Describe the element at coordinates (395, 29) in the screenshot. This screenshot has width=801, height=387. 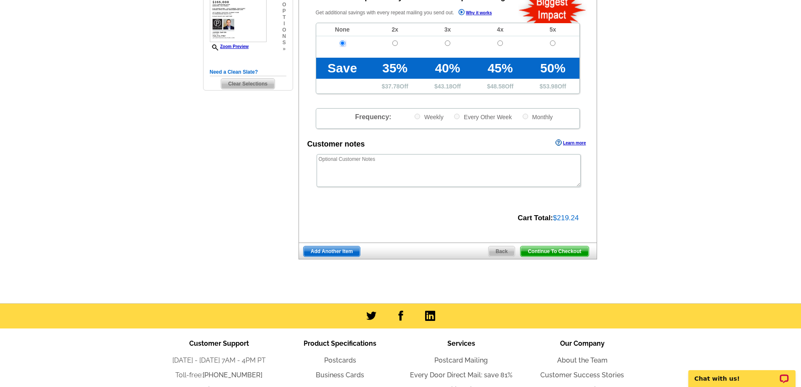
I see `td: 2x` at that location.